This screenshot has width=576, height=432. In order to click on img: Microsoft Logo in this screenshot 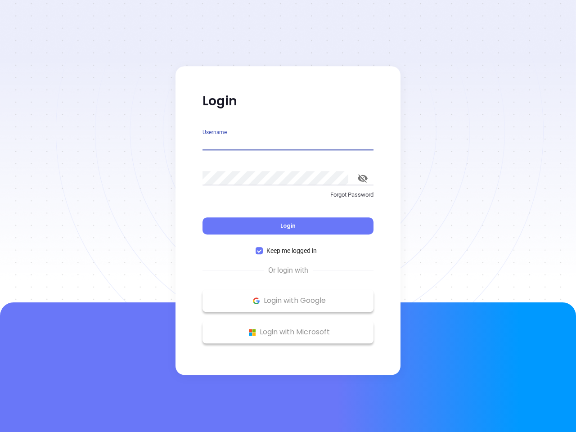, I will do `click(252, 332)`.